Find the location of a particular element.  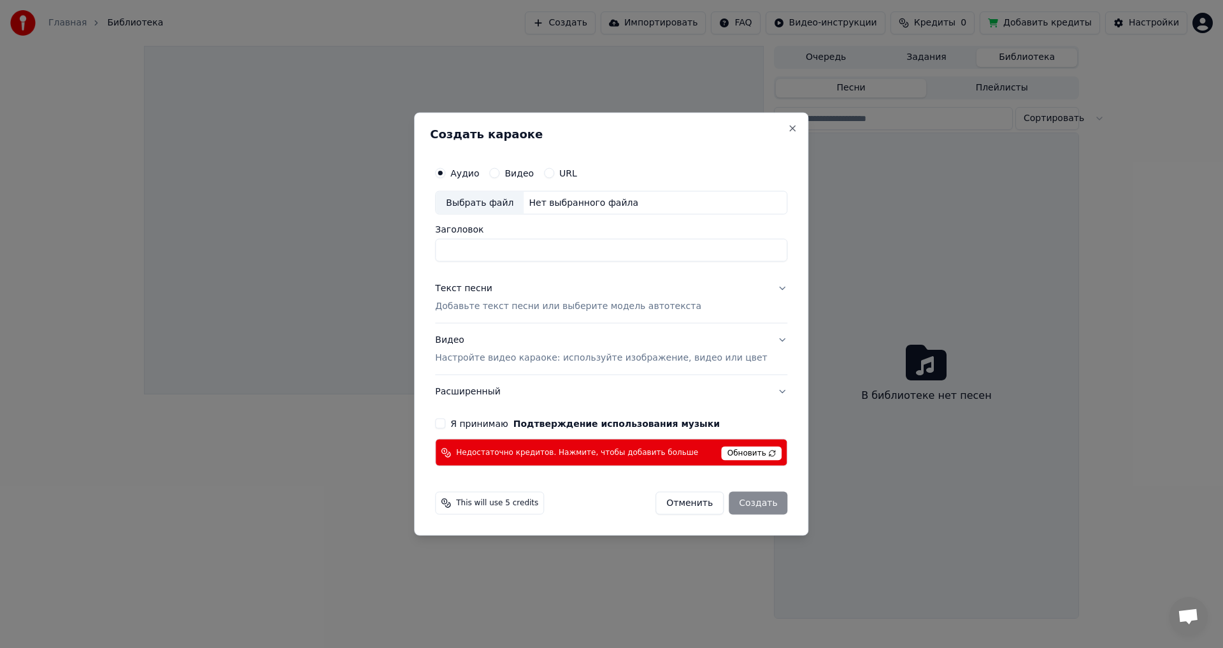

button: Отменить is located at coordinates (689, 503).